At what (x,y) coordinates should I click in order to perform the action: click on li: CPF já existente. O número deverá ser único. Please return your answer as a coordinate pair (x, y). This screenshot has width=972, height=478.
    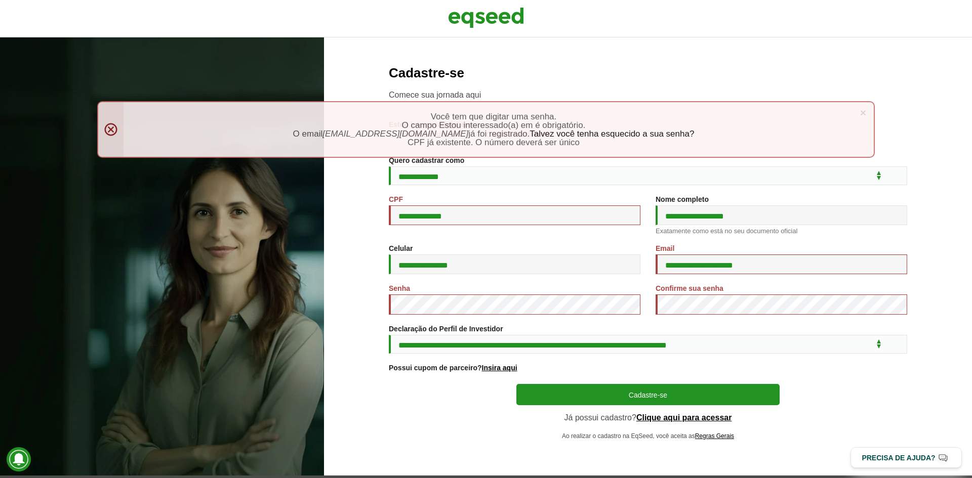
    Looking at the image, I should click on (493, 142).